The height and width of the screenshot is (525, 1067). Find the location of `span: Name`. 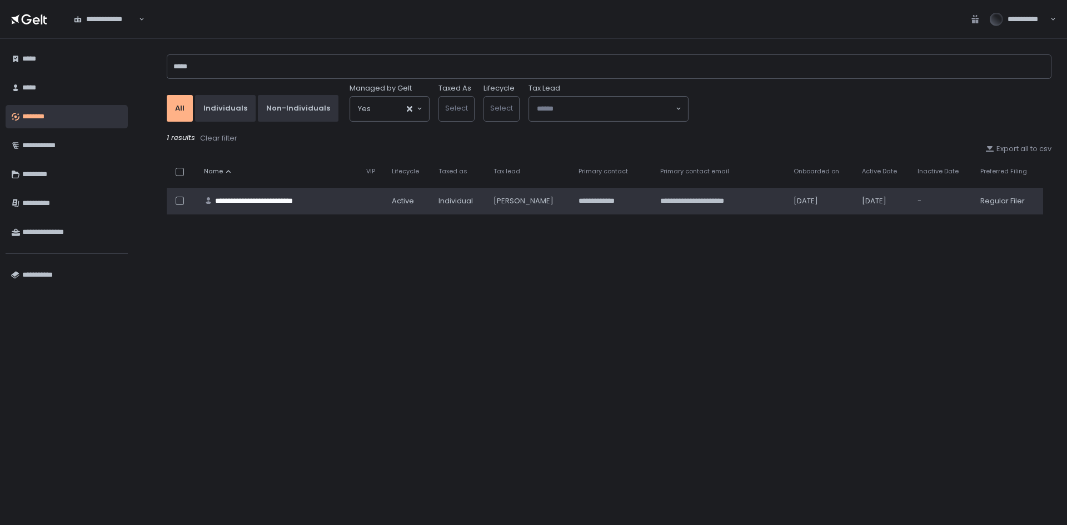

span: Name is located at coordinates (213, 171).